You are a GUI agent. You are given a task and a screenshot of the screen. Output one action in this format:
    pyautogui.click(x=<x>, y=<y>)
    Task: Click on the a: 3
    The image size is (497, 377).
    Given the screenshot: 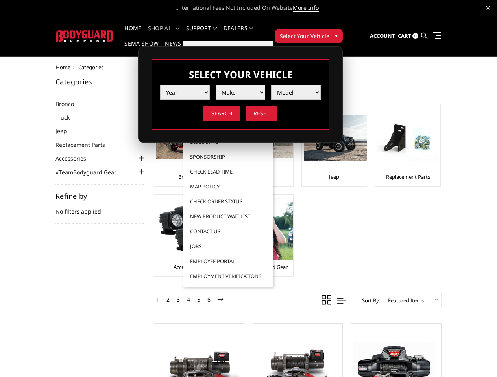 What is the action you would take?
    pyautogui.click(x=178, y=300)
    